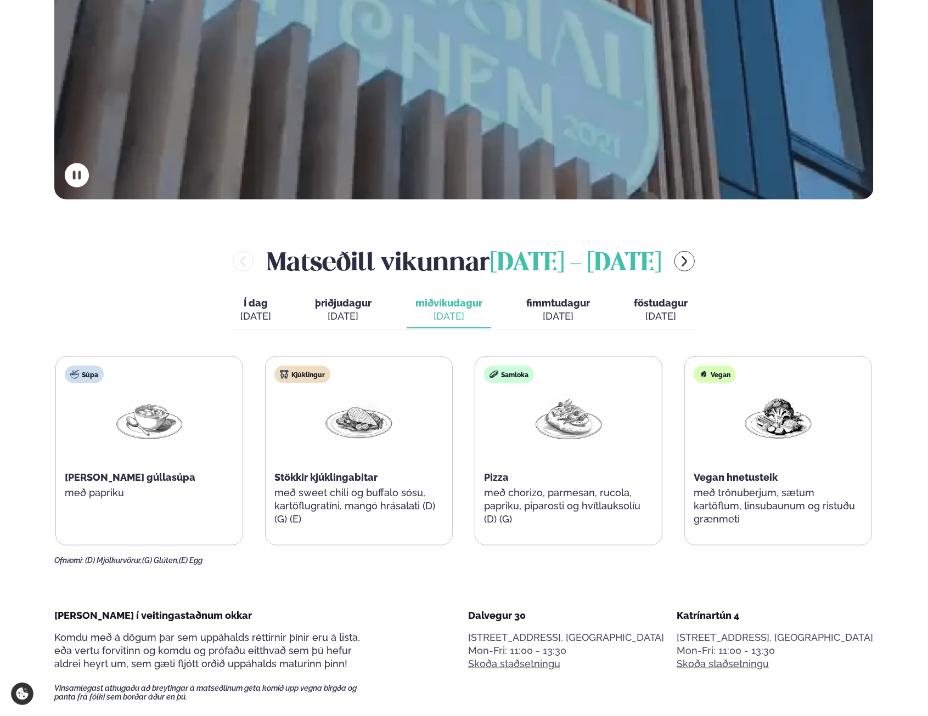 The width and height of the screenshot is (928, 716). Describe the element at coordinates (463, 261) in the screenshot. I see `h2: Matseðill vikunnar` at that location.